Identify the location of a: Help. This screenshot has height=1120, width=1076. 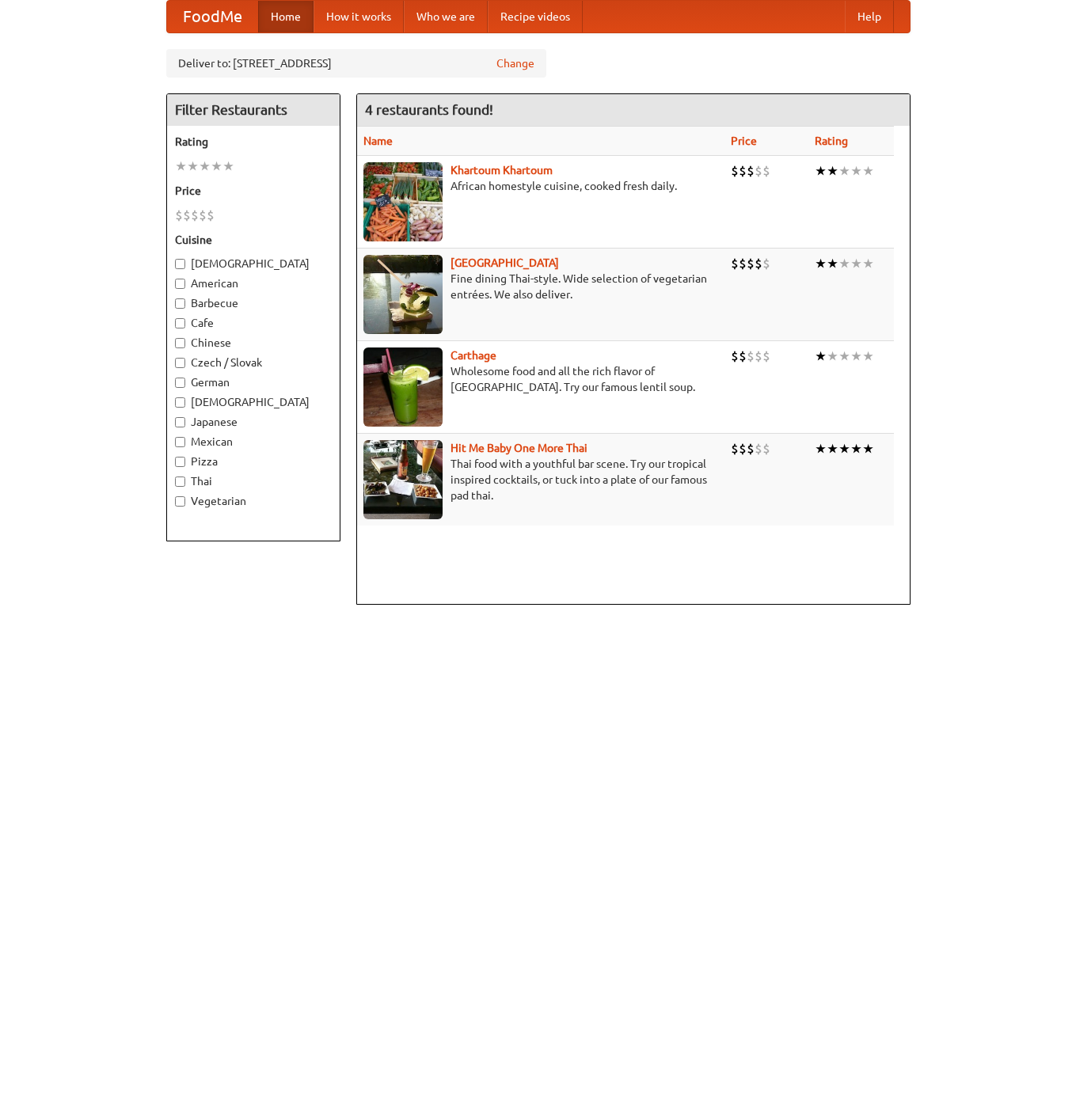
(869, 17).